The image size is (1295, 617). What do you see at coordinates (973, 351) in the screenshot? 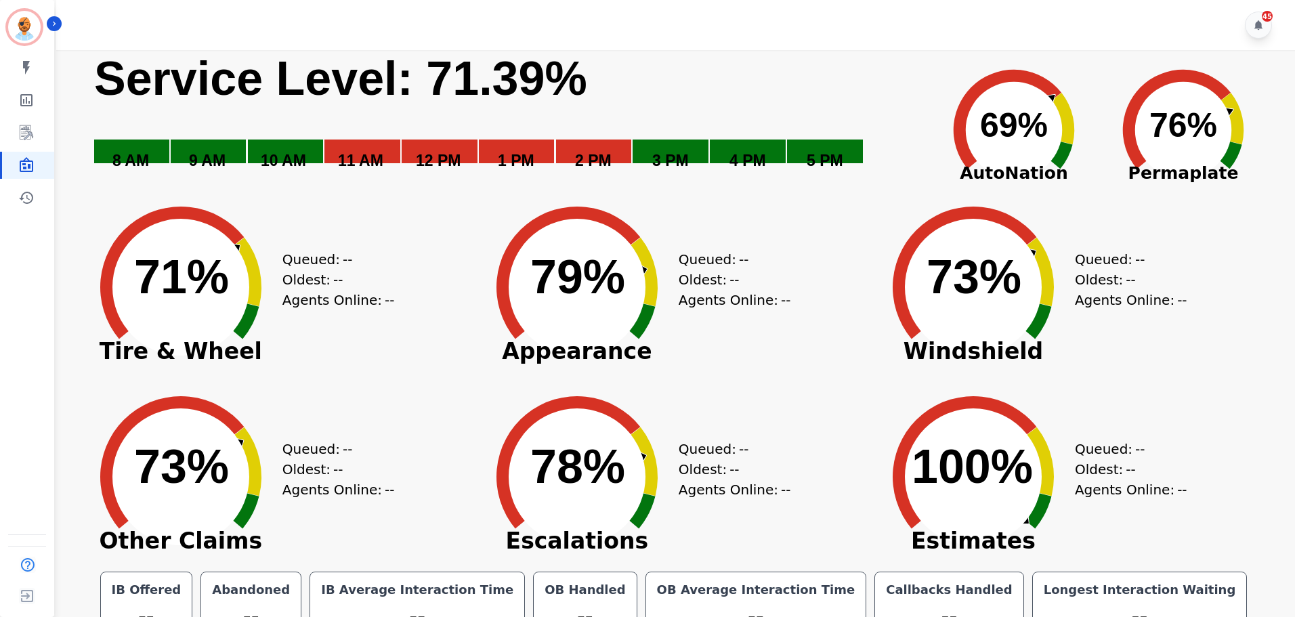
I see `span: Windshield` at bounding box center [973, 351].